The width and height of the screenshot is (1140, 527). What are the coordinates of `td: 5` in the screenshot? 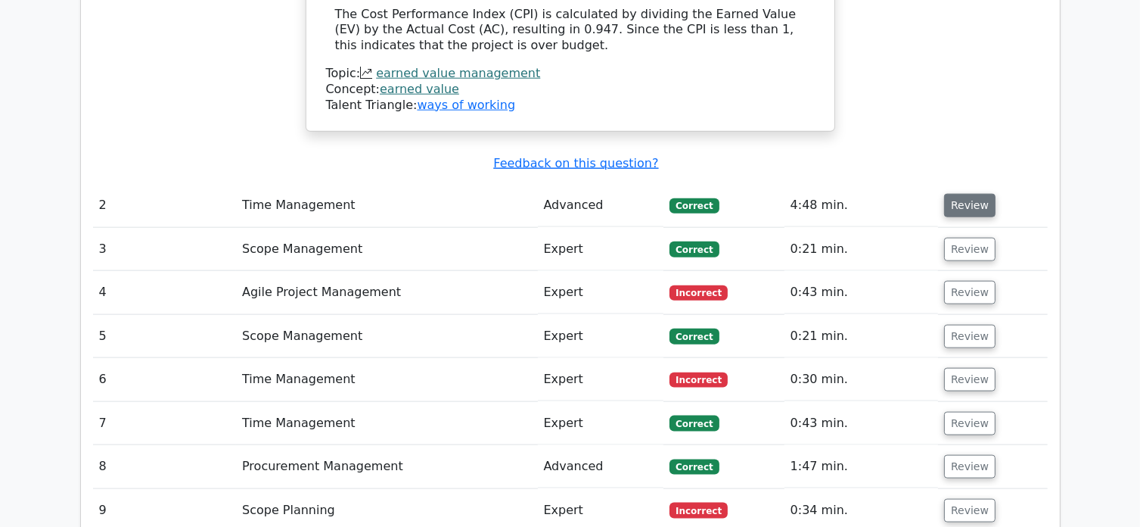 It's located at (165, 336).